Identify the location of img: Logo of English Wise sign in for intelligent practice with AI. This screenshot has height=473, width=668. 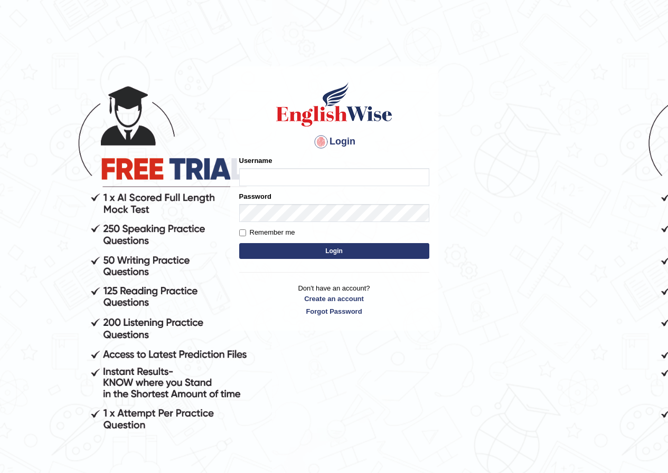
(334, 105).